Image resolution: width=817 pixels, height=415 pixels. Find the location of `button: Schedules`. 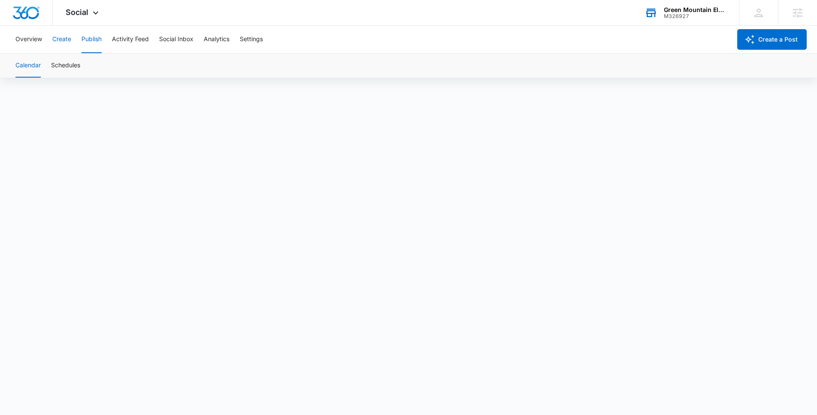

button: Schedules is located at coordinates (66, 66).